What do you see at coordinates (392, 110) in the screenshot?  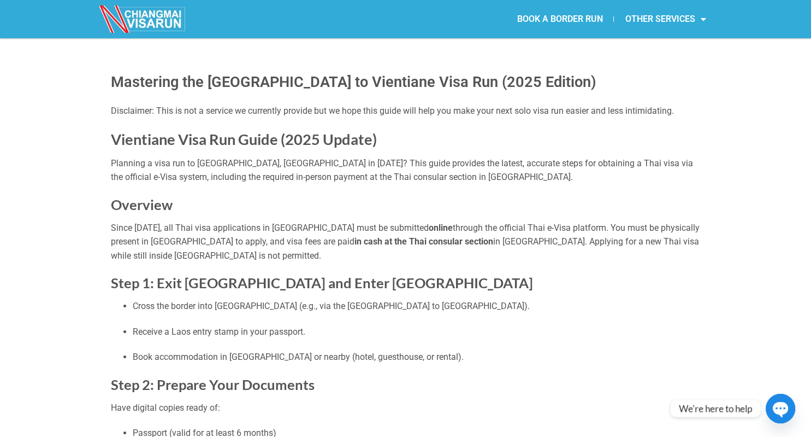 I see `span: Disclaimer: This is not a service we currently provide but we hope this guide will help you make ...` at bounding box center [392, 110].